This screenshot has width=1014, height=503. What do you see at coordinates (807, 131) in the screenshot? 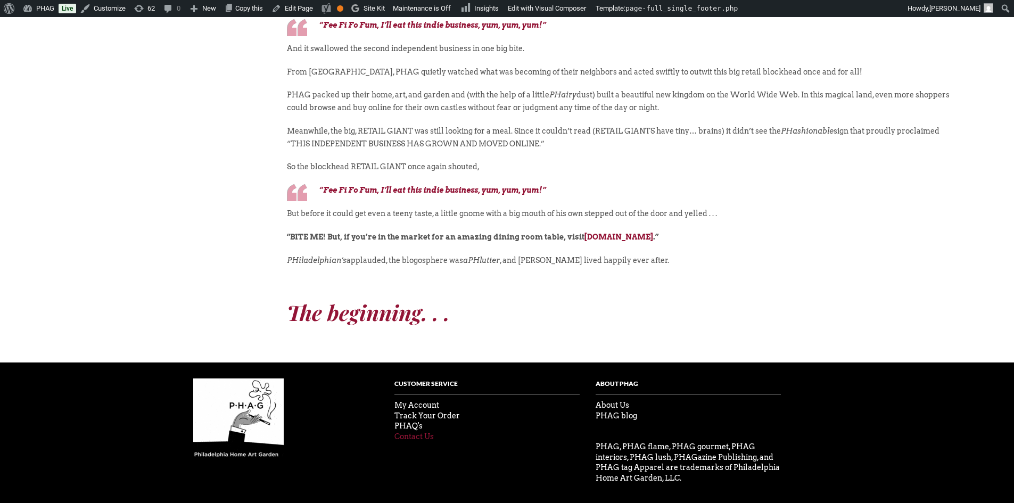
I see `em: PHashionable` at bounding box center [807, 131].